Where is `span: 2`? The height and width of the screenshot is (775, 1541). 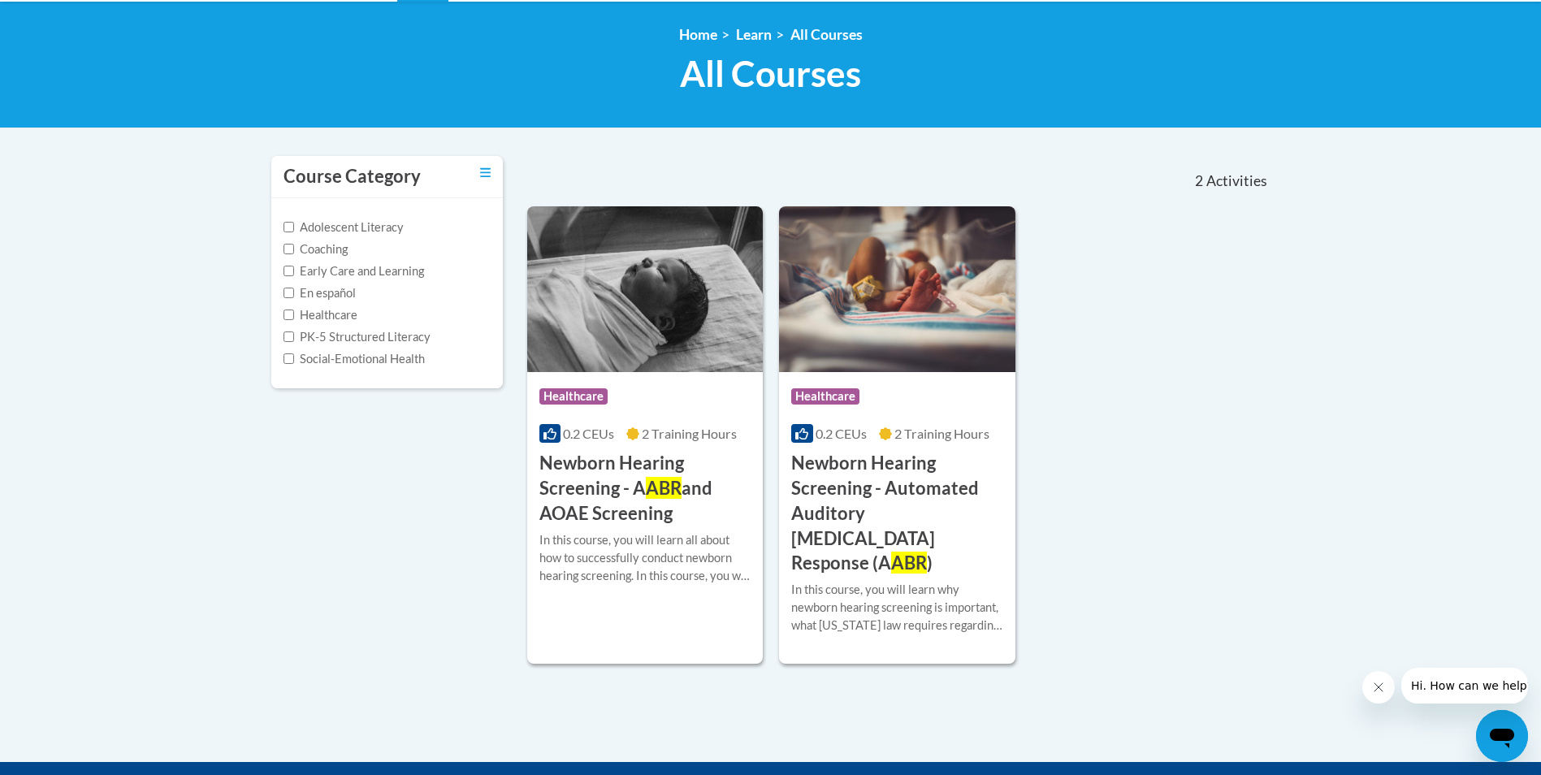
span: 2 is located at coordinates (1199, 181).